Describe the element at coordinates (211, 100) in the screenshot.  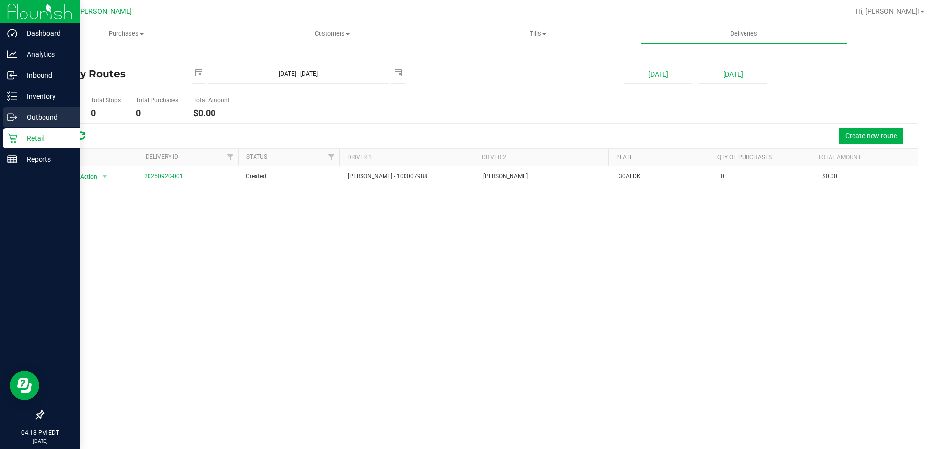
I see `h5: Total Amount` at that location.